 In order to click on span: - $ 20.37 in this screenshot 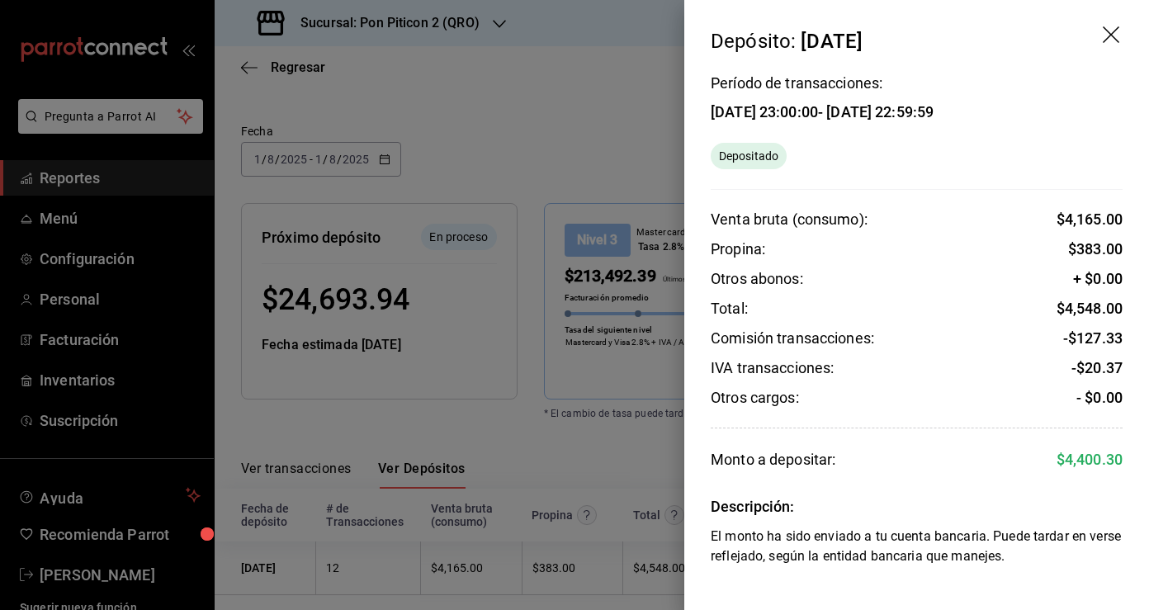, I will do `click(1097, 367)`.